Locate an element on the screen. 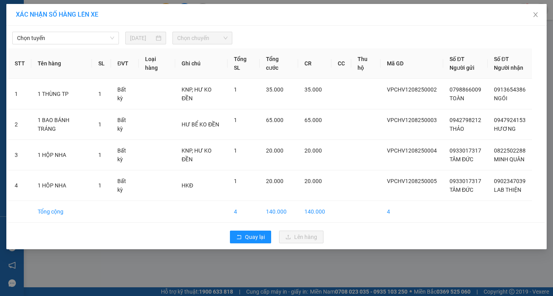 The image size is (553, 296). th: SL is located at coordinates (101, 63).